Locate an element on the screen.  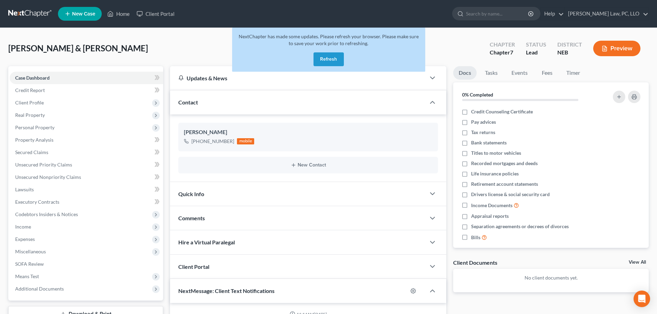
div: District is located at coordinates (570, 45).